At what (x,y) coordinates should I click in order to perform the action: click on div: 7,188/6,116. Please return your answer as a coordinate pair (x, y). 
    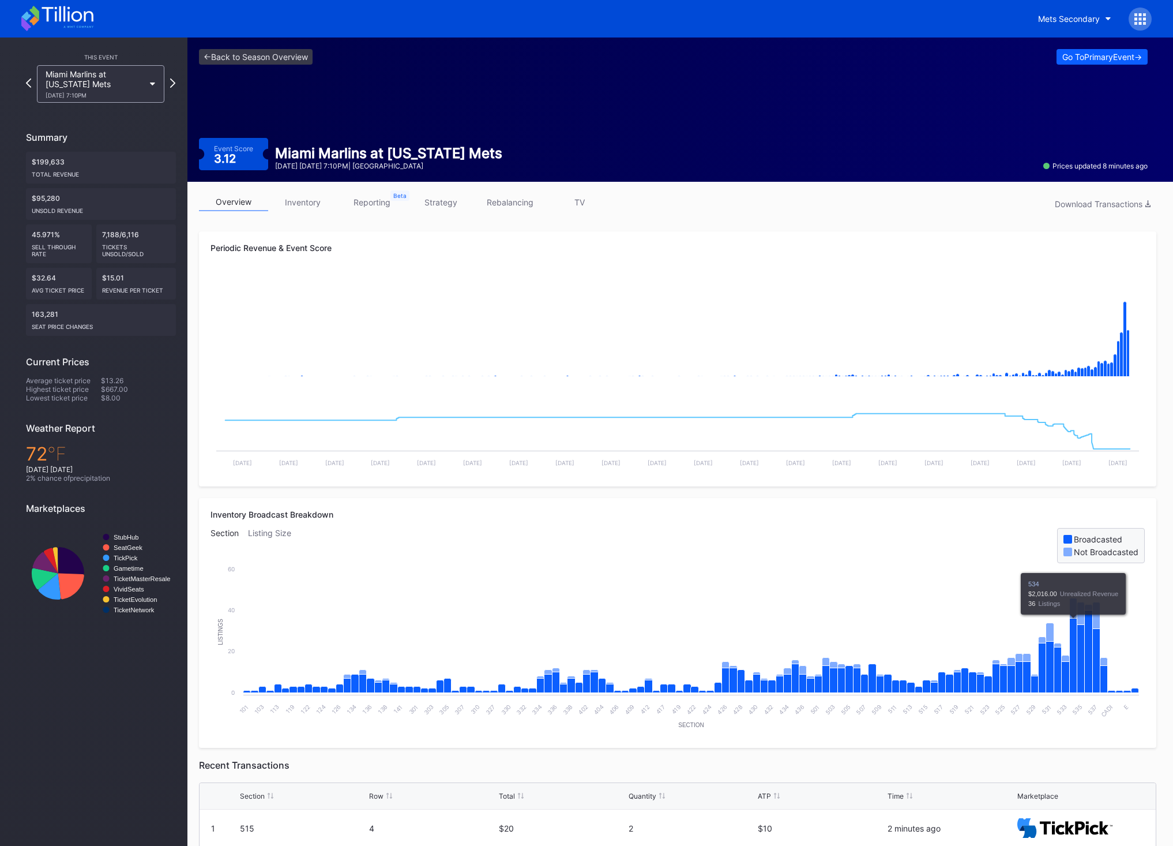
    Looking at the image, I should click on (136, 243).